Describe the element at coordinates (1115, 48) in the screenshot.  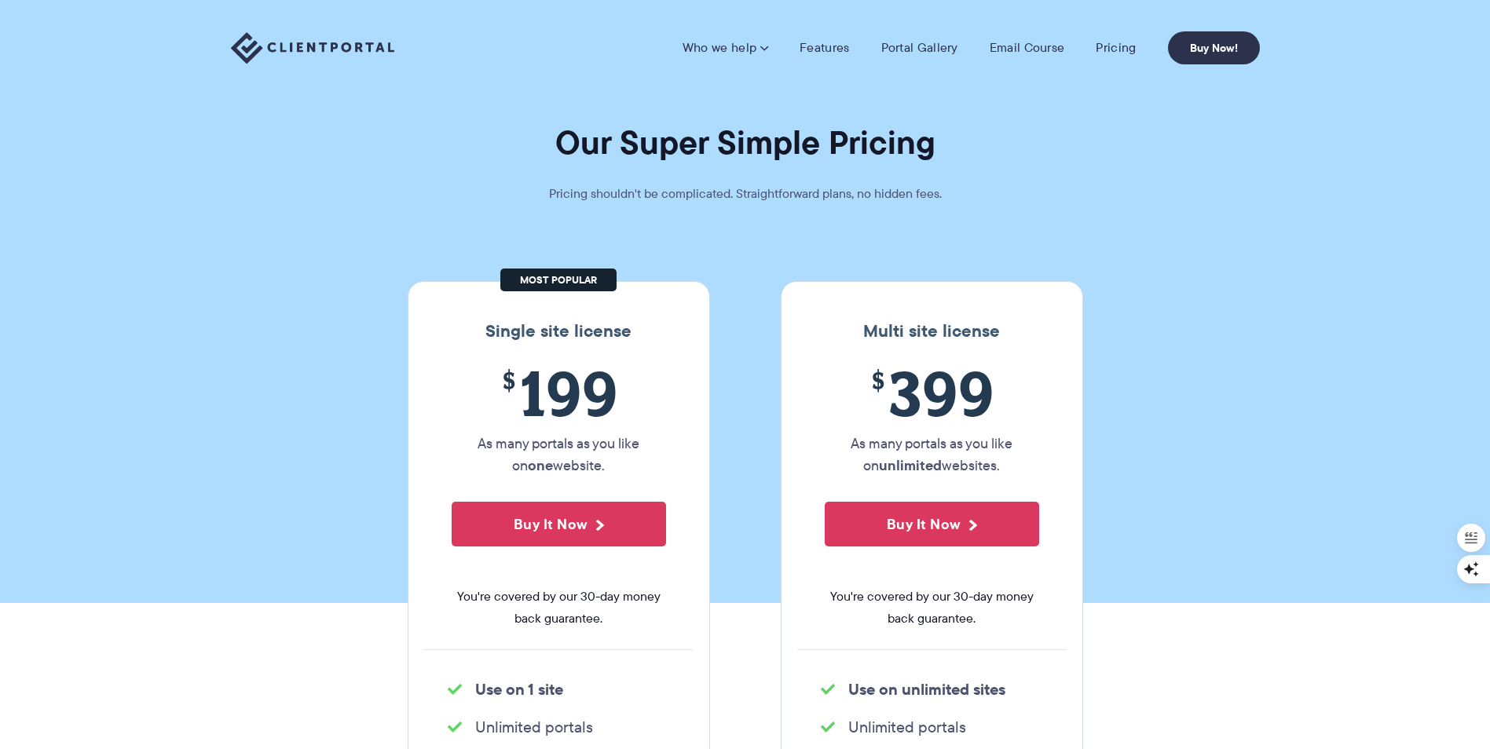
I see `a: Pricing` at that location.